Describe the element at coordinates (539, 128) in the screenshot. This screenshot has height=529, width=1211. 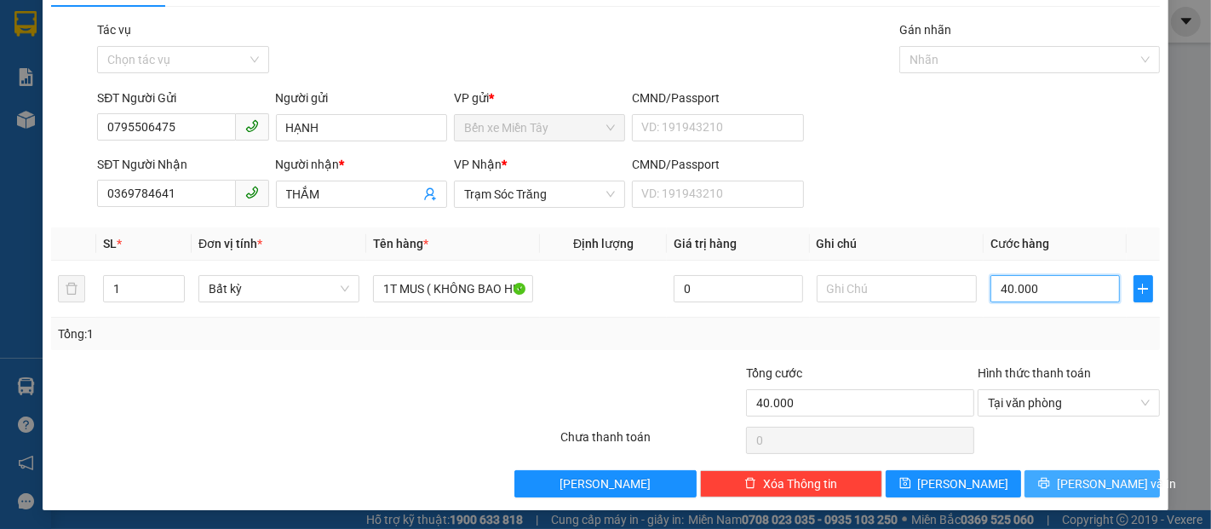
I see `span: Bến xe Miền Tây` at that location.